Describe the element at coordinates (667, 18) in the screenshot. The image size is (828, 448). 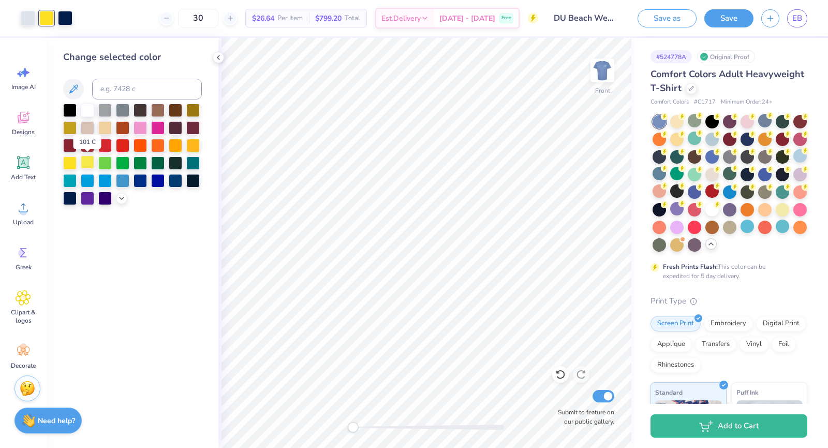
I see `button: Save as` at that location.